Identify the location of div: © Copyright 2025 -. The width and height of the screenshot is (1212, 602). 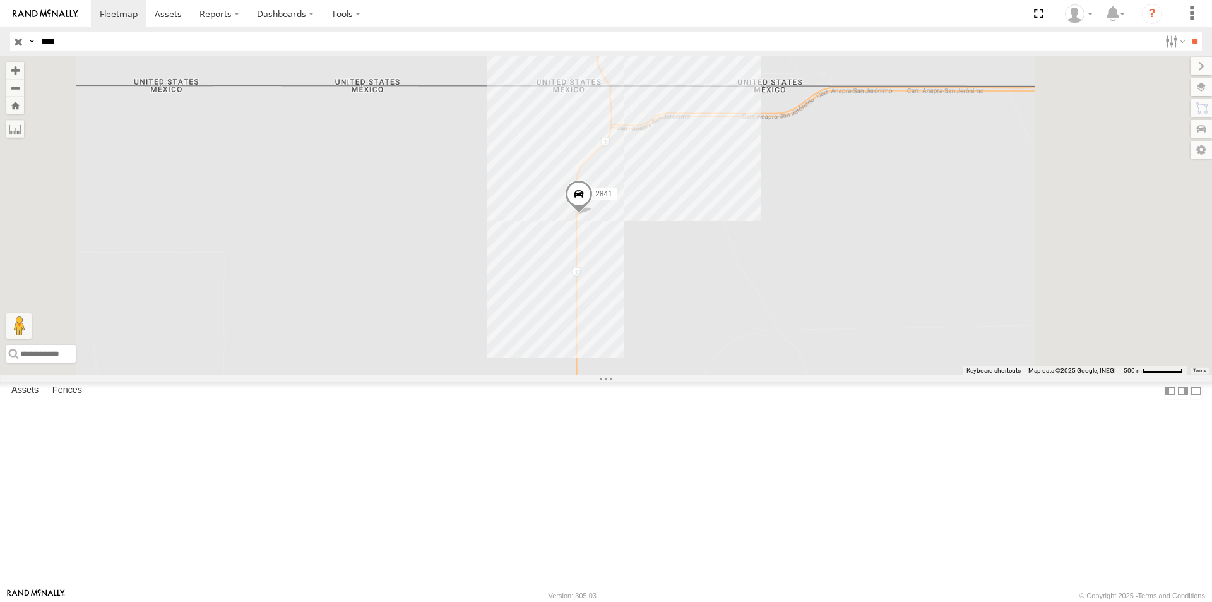
(1142, 595).